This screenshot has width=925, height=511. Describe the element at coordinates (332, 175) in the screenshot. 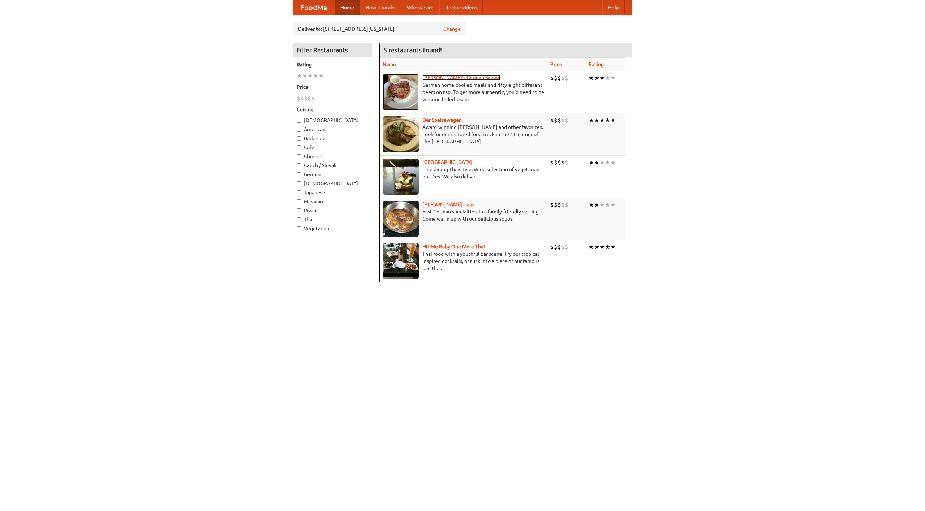

I see `label: German` at that location.